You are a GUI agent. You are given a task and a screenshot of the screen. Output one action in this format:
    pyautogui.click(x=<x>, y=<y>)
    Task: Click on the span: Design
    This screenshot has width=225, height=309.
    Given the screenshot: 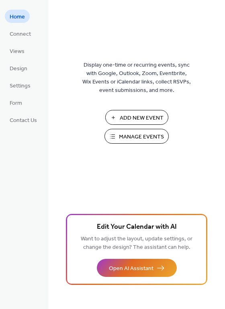 What is the action you would take?
    pyautogui.click(x=18, y=69)
    